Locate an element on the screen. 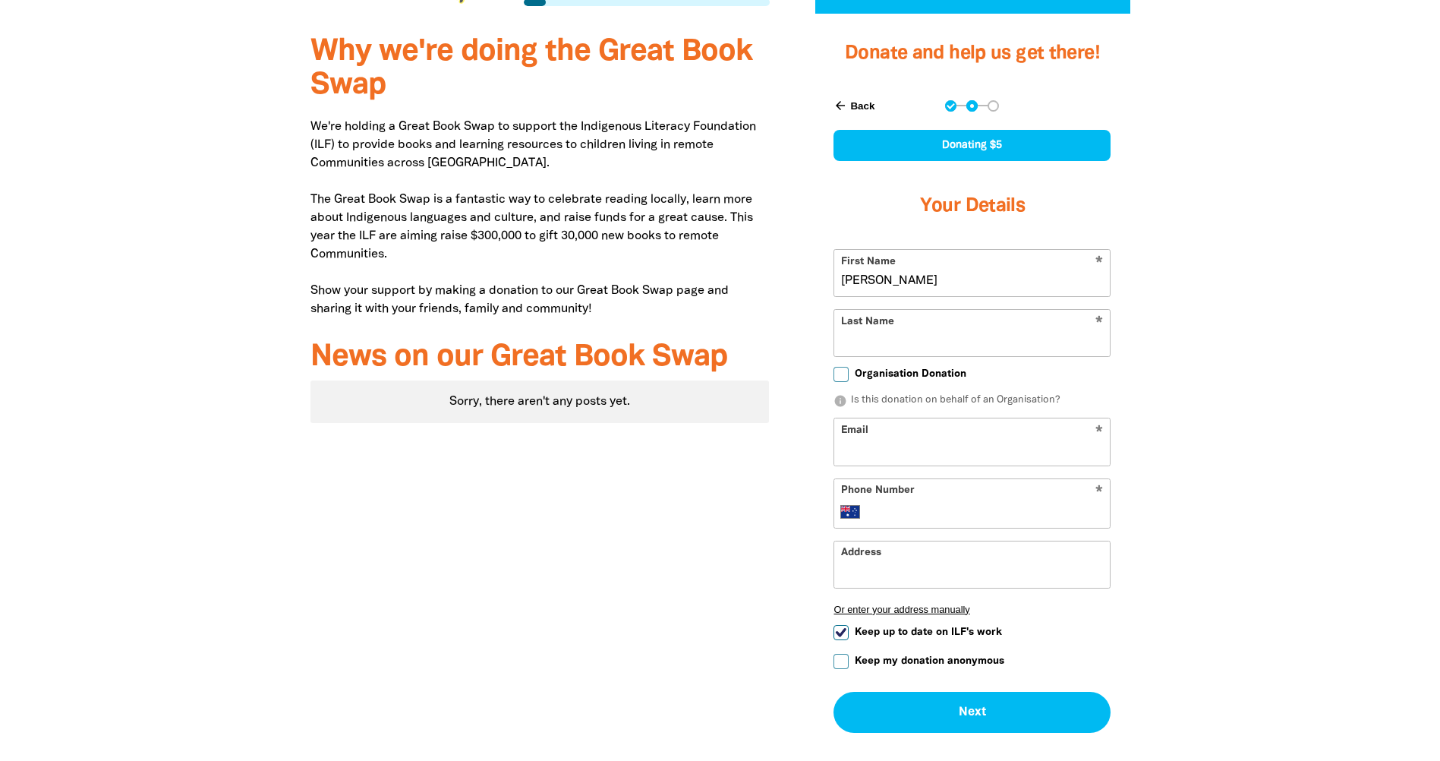  div: Sorry, there aren't any posts yet. is located at coordinates (540, 402).